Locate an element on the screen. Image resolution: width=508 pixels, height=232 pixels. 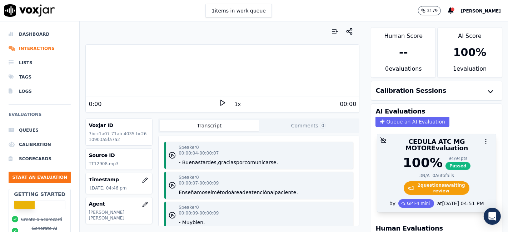
a: Lists is located at coordinates (40, 63).